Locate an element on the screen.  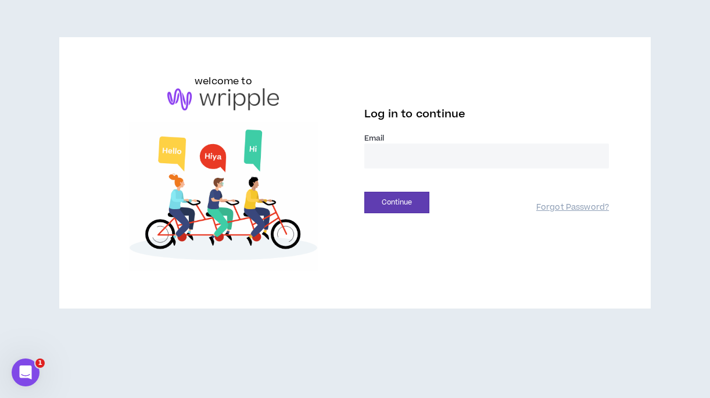
button: Continue is located at coordinates (397, 202).